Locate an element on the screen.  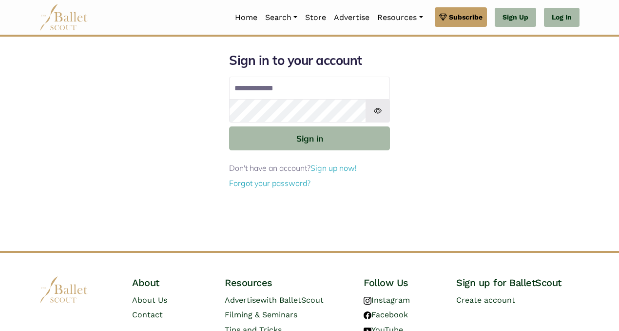
a: Sign up now! is located at coordinates (333, 168).